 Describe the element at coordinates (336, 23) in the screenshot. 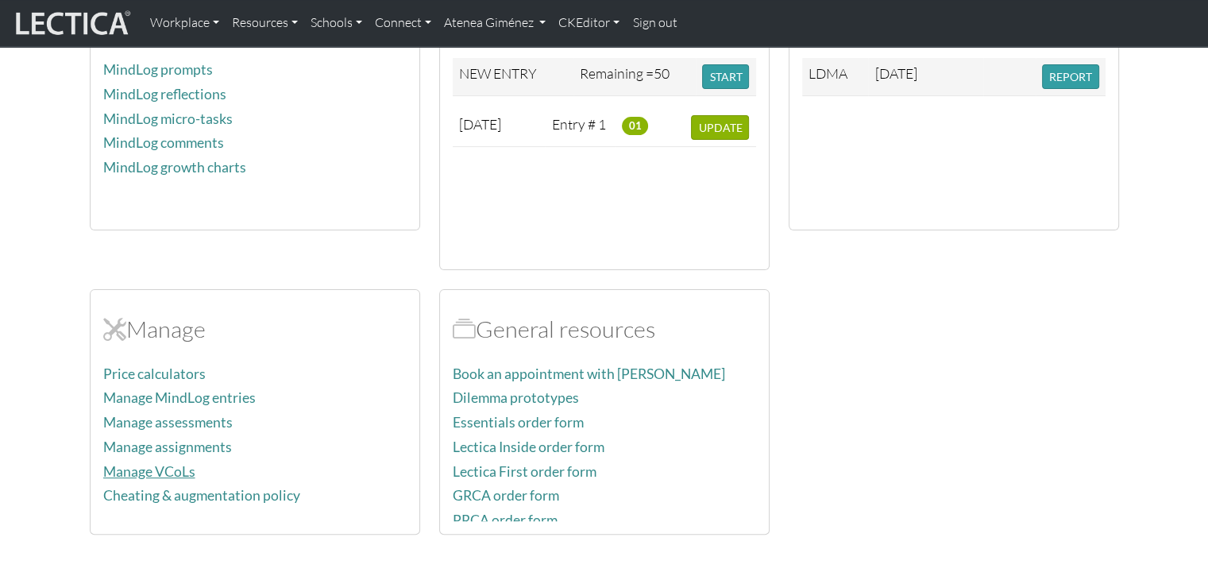

I see `a: Schools` at that location.